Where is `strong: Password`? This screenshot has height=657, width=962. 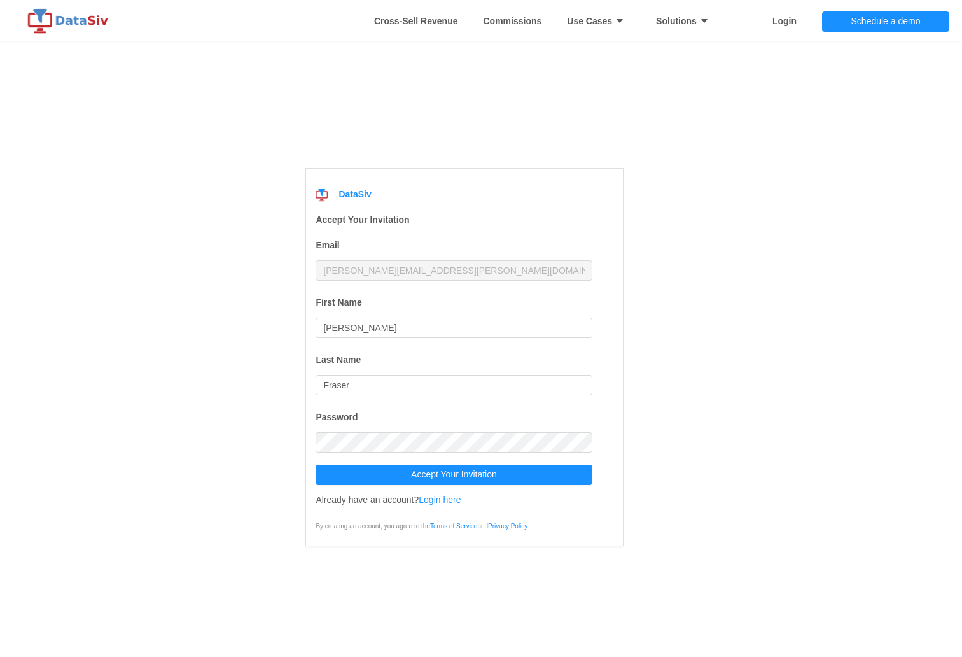
strong: Password is located at coordinates (337, 417).